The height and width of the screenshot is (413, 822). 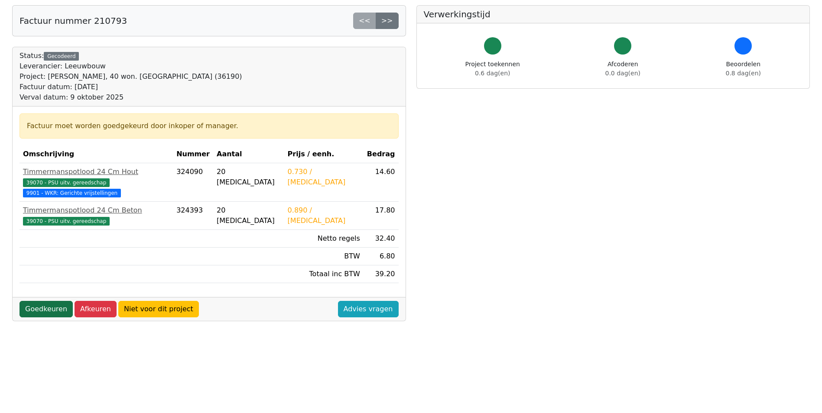 I want to click on th: Omschrijving, so click(x=96, y=154).